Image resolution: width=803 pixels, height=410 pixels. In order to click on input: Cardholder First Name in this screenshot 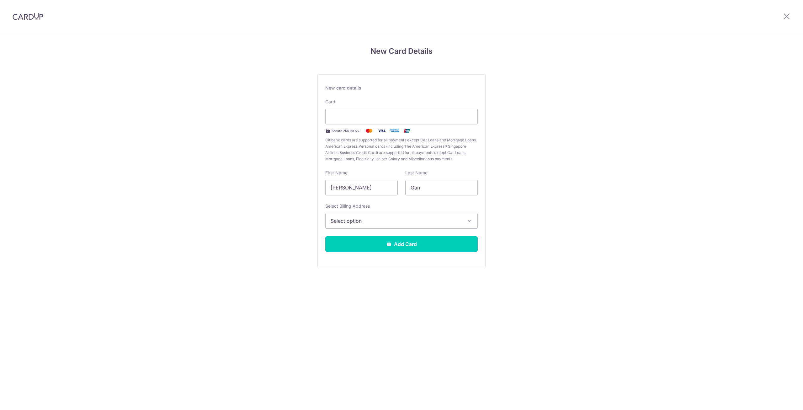, I will do `click(362, 187)`.